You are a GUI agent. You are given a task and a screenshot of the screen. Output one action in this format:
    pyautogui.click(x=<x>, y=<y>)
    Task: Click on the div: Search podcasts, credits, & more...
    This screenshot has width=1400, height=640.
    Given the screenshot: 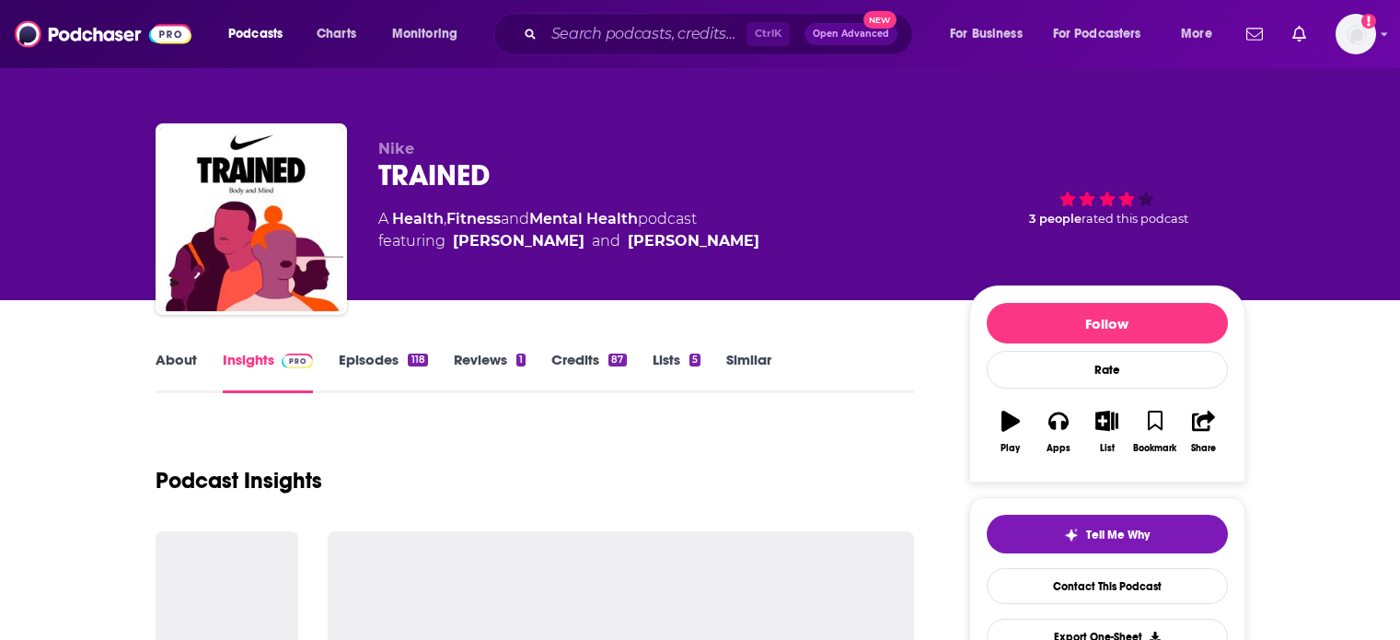 What is the action you would take?
    pyautogui.click(x=721, y=34)
    